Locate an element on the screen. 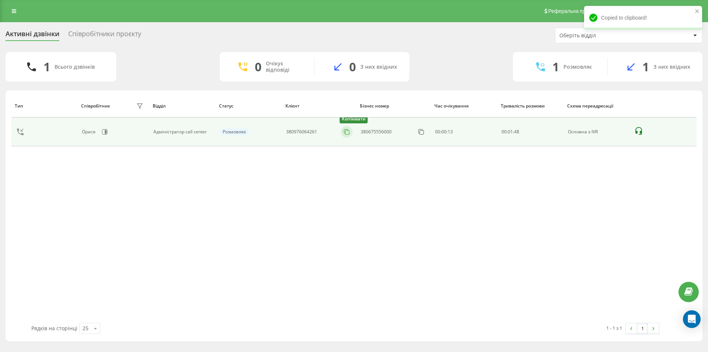  div: 25 is located at coordinates (86, 328).